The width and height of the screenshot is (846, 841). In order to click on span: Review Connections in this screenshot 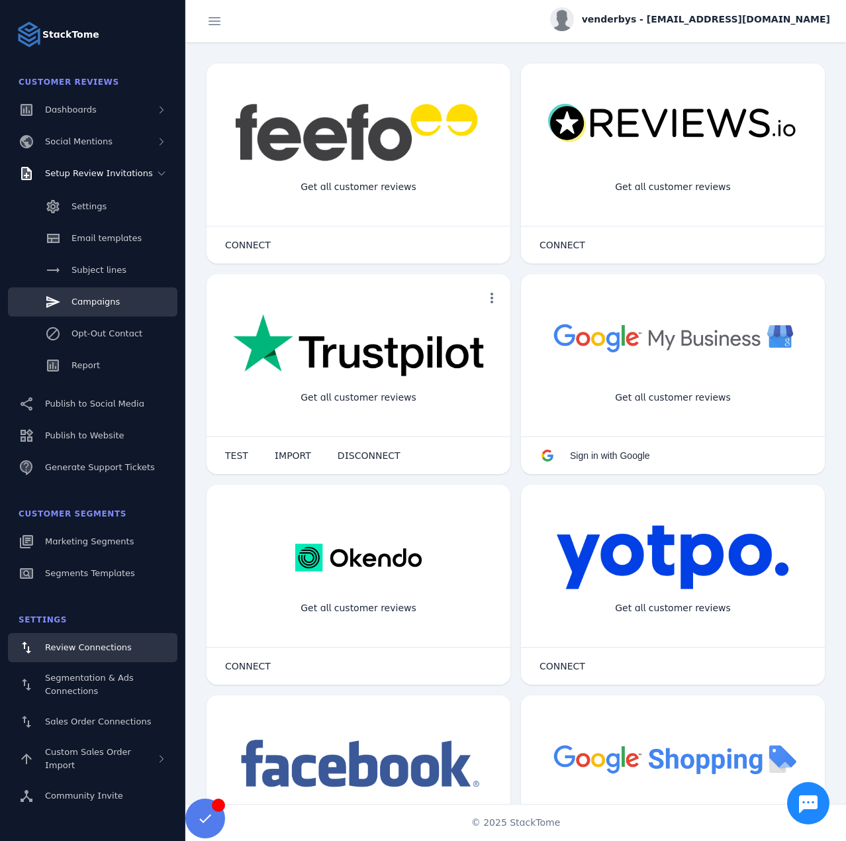, I will do `click(88, 647)`.